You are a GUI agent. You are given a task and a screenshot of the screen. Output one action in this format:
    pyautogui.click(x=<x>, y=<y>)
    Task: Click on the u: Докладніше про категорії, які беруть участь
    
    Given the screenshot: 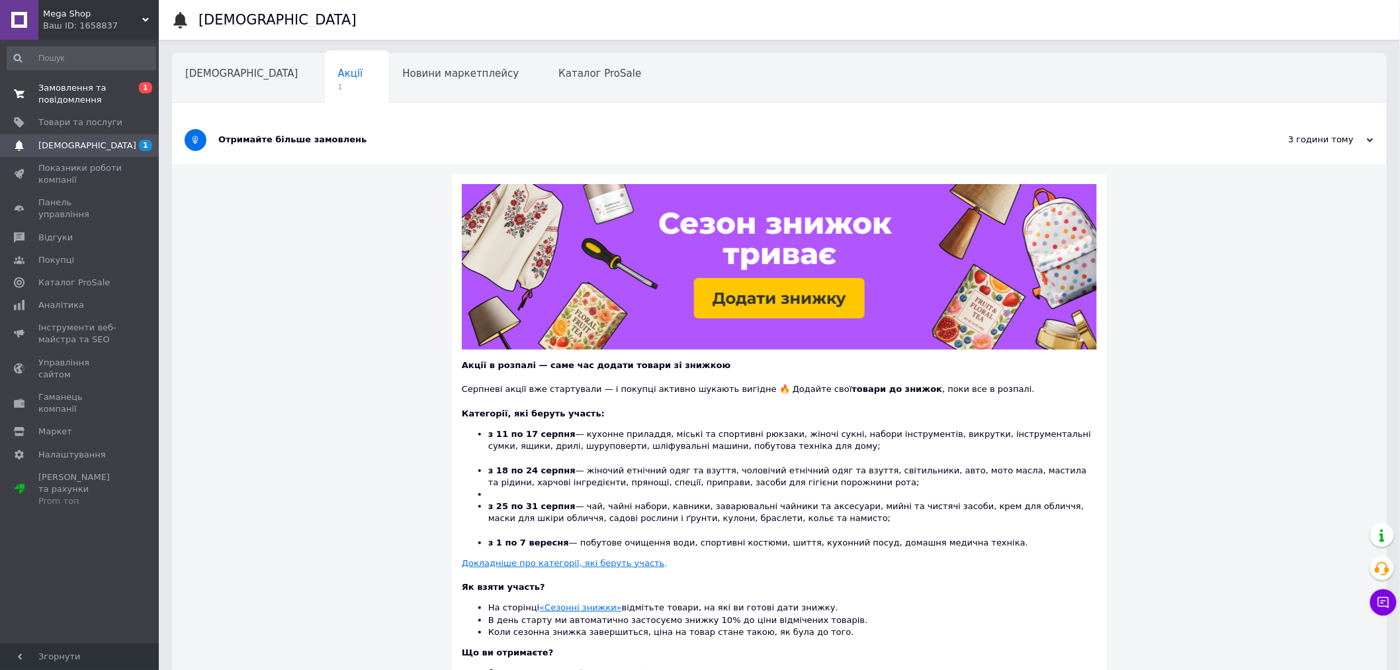 What is the action you would take?
    pyautogui.click(x=563, y=563)
    